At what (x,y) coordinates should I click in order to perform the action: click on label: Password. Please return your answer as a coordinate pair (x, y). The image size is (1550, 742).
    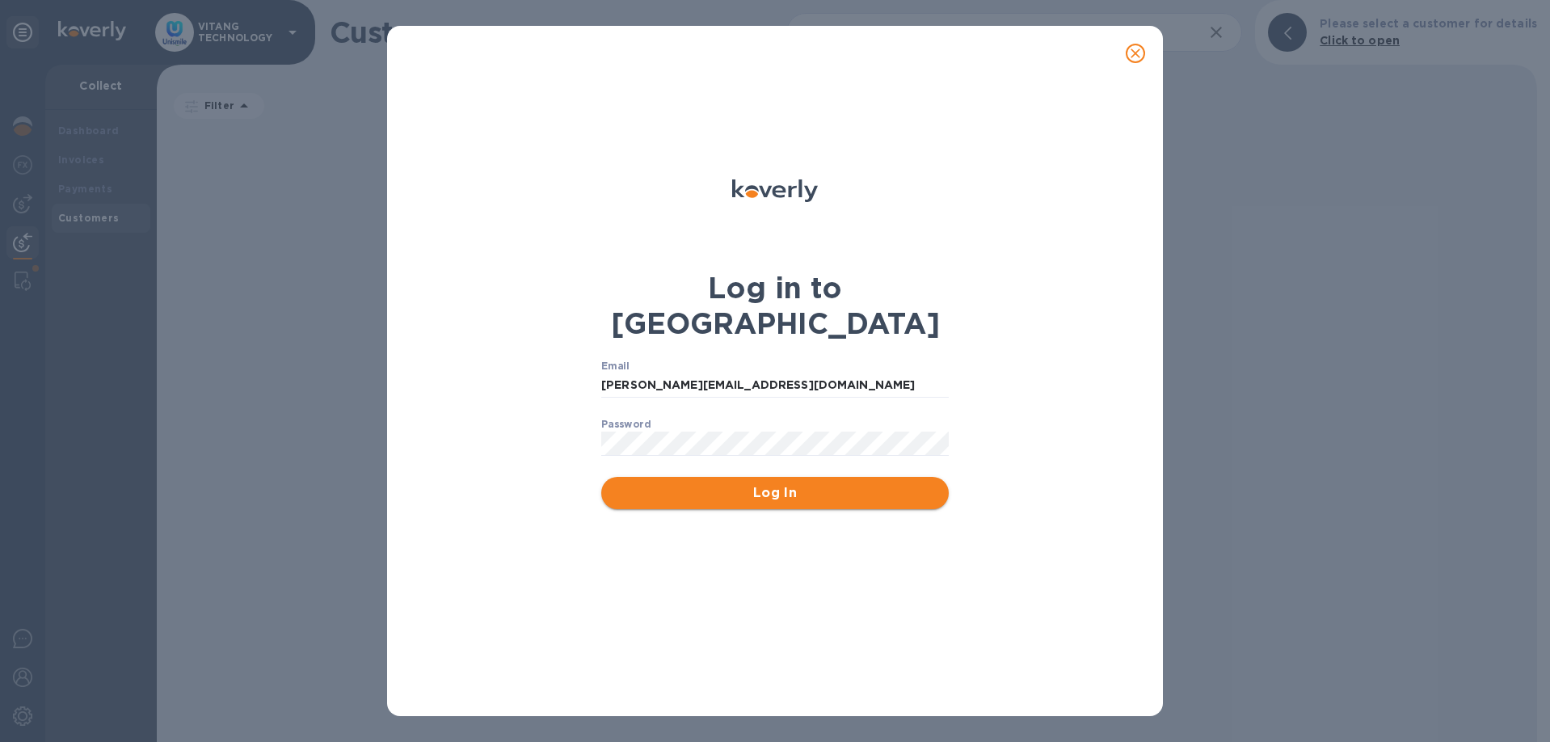
    Looking at the image, I should click on (626, 425).